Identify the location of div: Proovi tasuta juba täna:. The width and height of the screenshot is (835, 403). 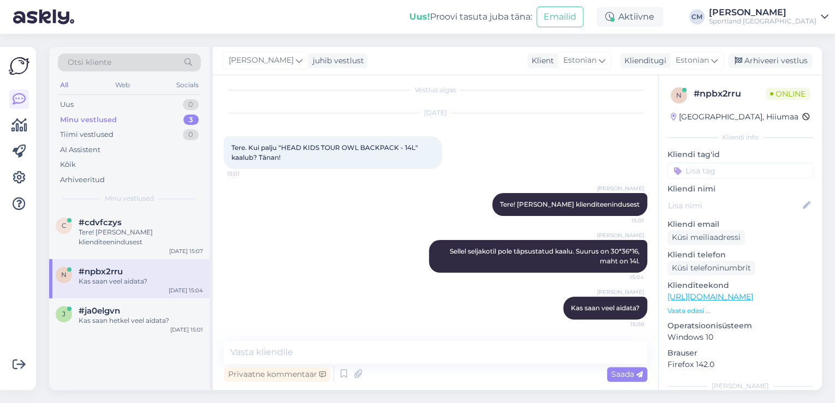
(471, 17).